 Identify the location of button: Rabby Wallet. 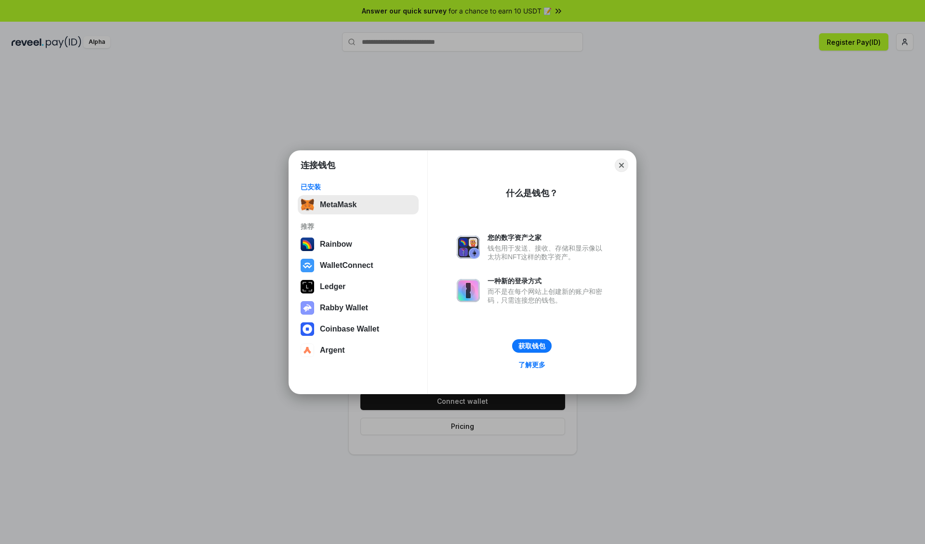
(358, 308).